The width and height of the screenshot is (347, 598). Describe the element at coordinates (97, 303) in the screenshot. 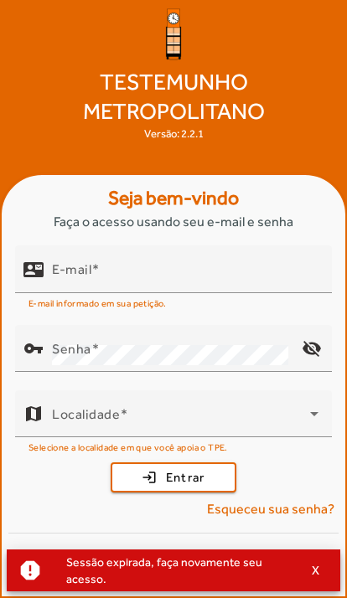

I see `mat-hint: E-mail informado em sua petição.` at that location.